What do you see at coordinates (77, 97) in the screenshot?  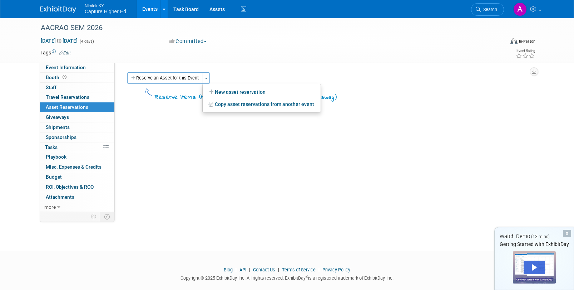 I see `a: Travel Reservations` at bounding box center [77, 97].